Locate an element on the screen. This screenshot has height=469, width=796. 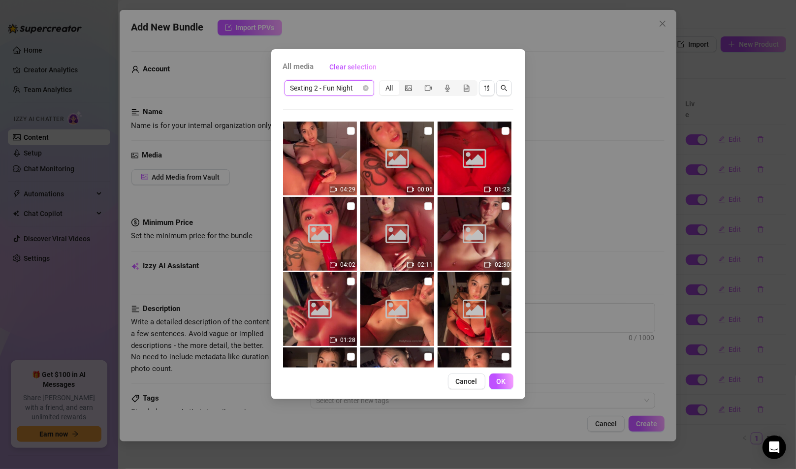
span: All media is located at coordinates (298, 67).